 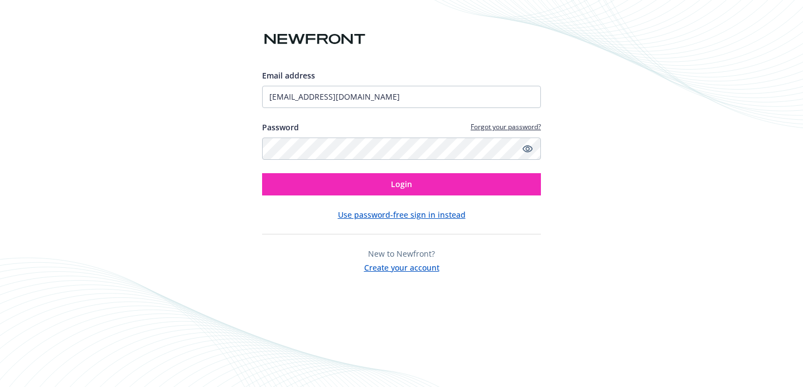 I want to click on span: New to Newfront?, so click(x=401, y=254).